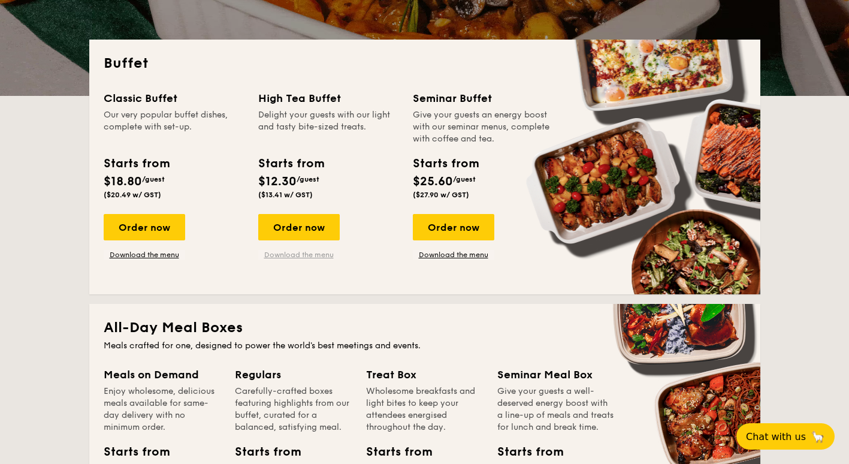  What do you see at coordinates (285, 195) in the screenshot?
I see `span: ($13.41 w/ GST)` at bounding box center [285, 195].